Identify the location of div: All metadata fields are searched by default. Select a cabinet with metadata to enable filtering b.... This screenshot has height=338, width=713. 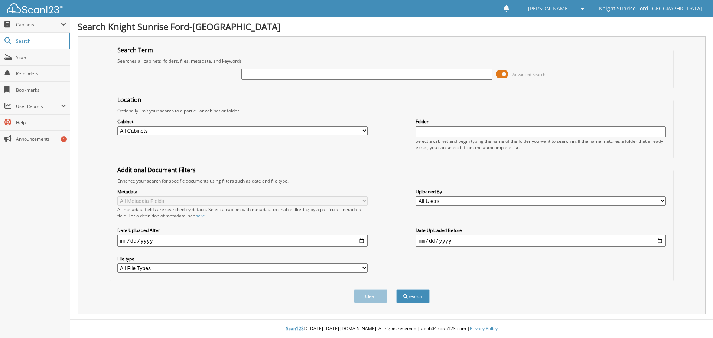
(243, 213).